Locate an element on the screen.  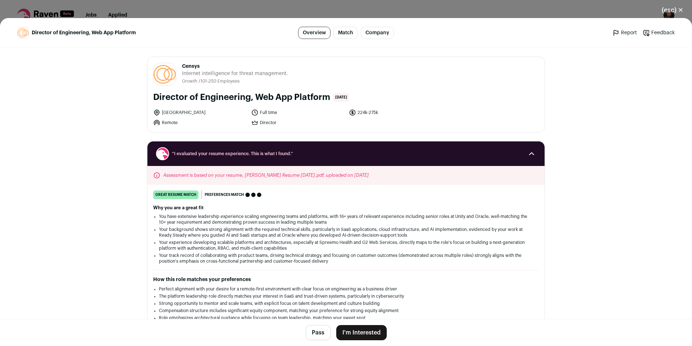
li: Perfect alignment with your desire for a remote-first environment with clear focus on engineering... is located at coordinates (346, 289).